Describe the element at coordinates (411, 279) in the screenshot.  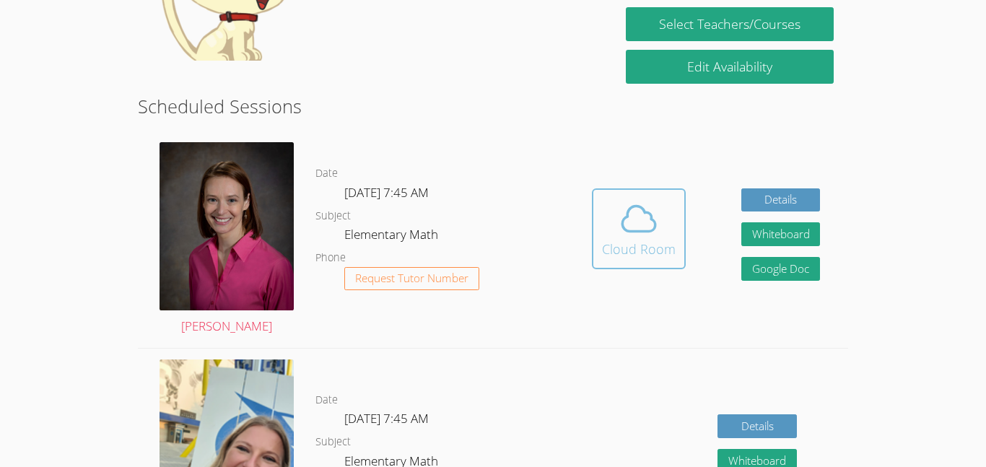
I see `button: Request Tutor Number` at that location.